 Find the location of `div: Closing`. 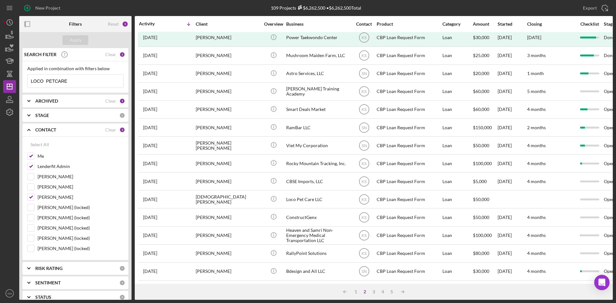

div: Closing is located at coordinates (551, 24).